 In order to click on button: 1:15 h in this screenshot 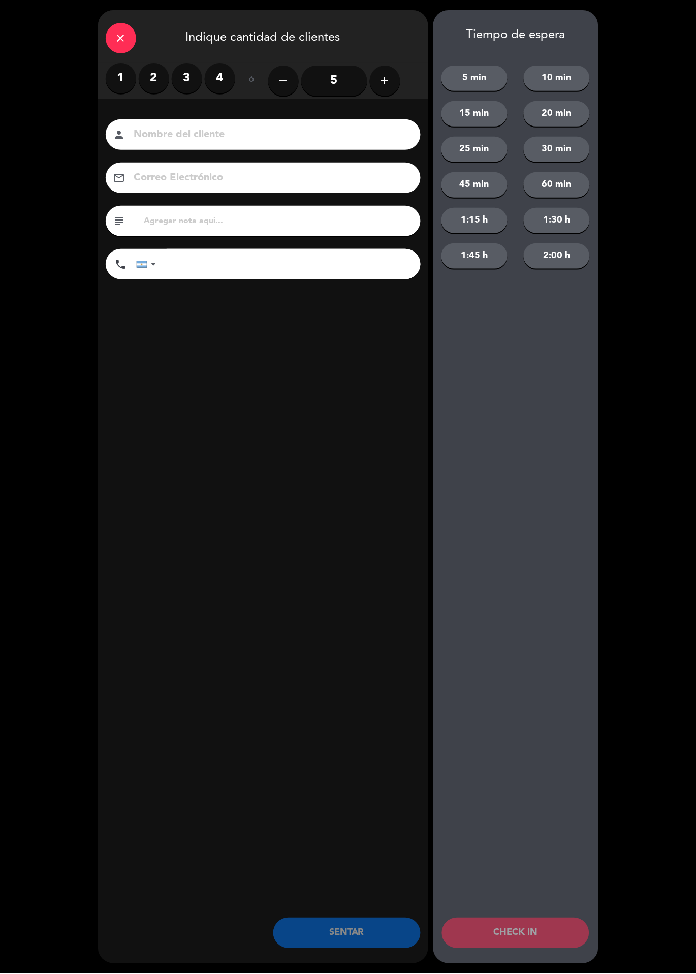, I will do `click(474, 220)`.